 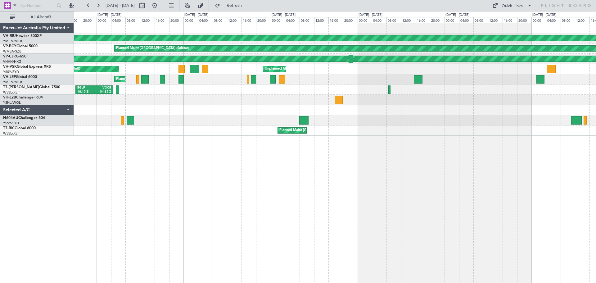 I want to click on a: VH-RIUHawker 800XP, so click(x=22, y=36).